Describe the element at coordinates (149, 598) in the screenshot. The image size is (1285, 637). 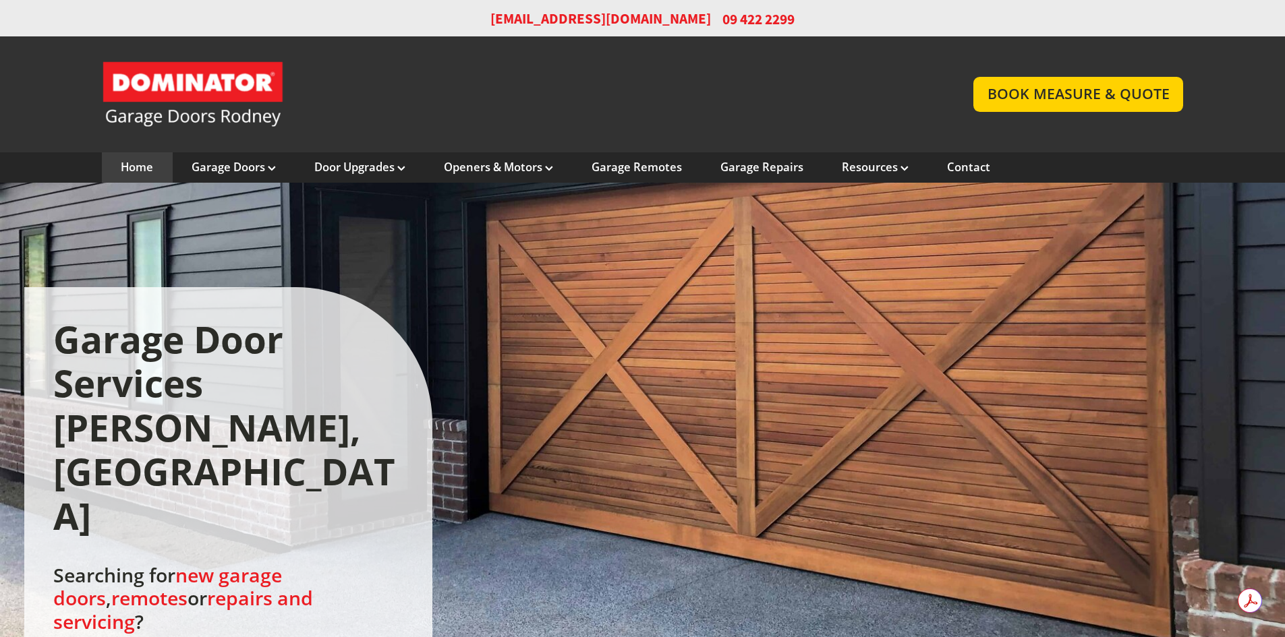
I see `a: remotes` at that location.